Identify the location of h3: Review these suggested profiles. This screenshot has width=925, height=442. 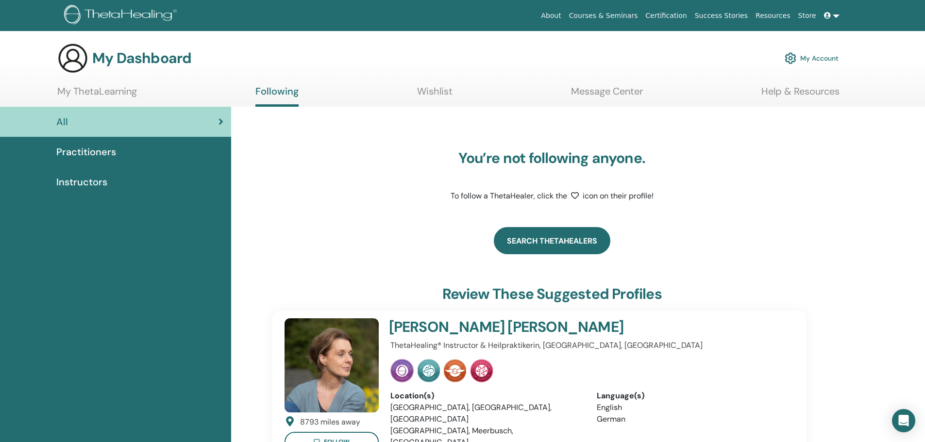
(552, 294).